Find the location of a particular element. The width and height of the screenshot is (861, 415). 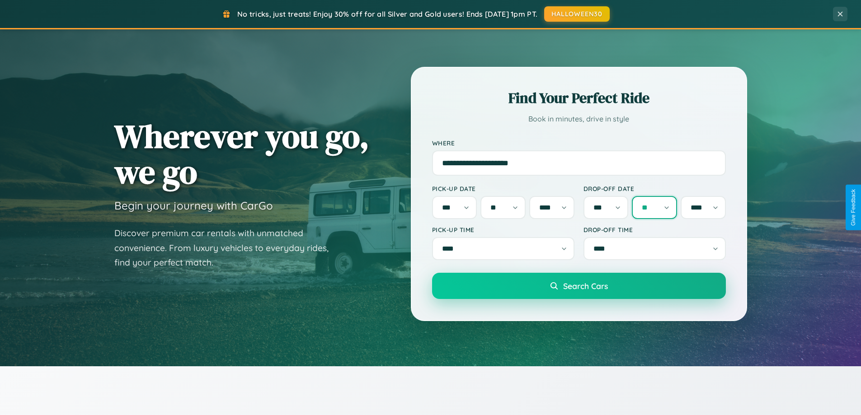

p: Book in minutes, drive in style is located at coordinates (579, 119).